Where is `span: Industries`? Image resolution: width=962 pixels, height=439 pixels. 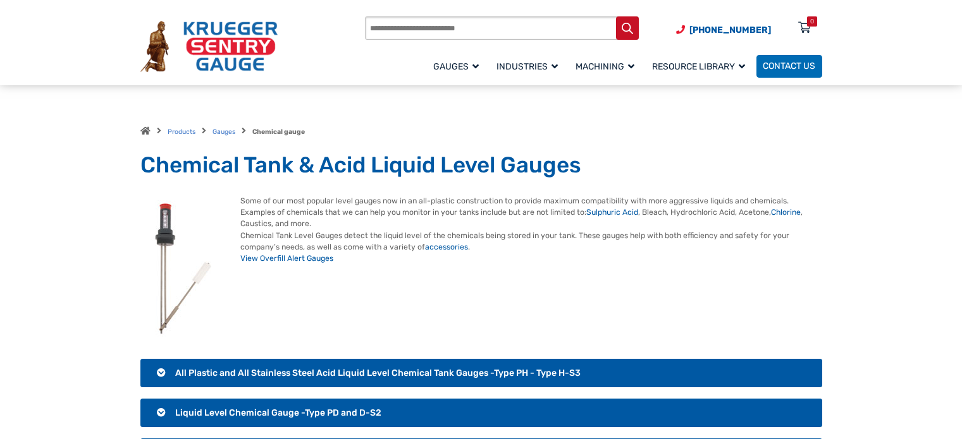
span: Industries is located at coordinates (527, 66).